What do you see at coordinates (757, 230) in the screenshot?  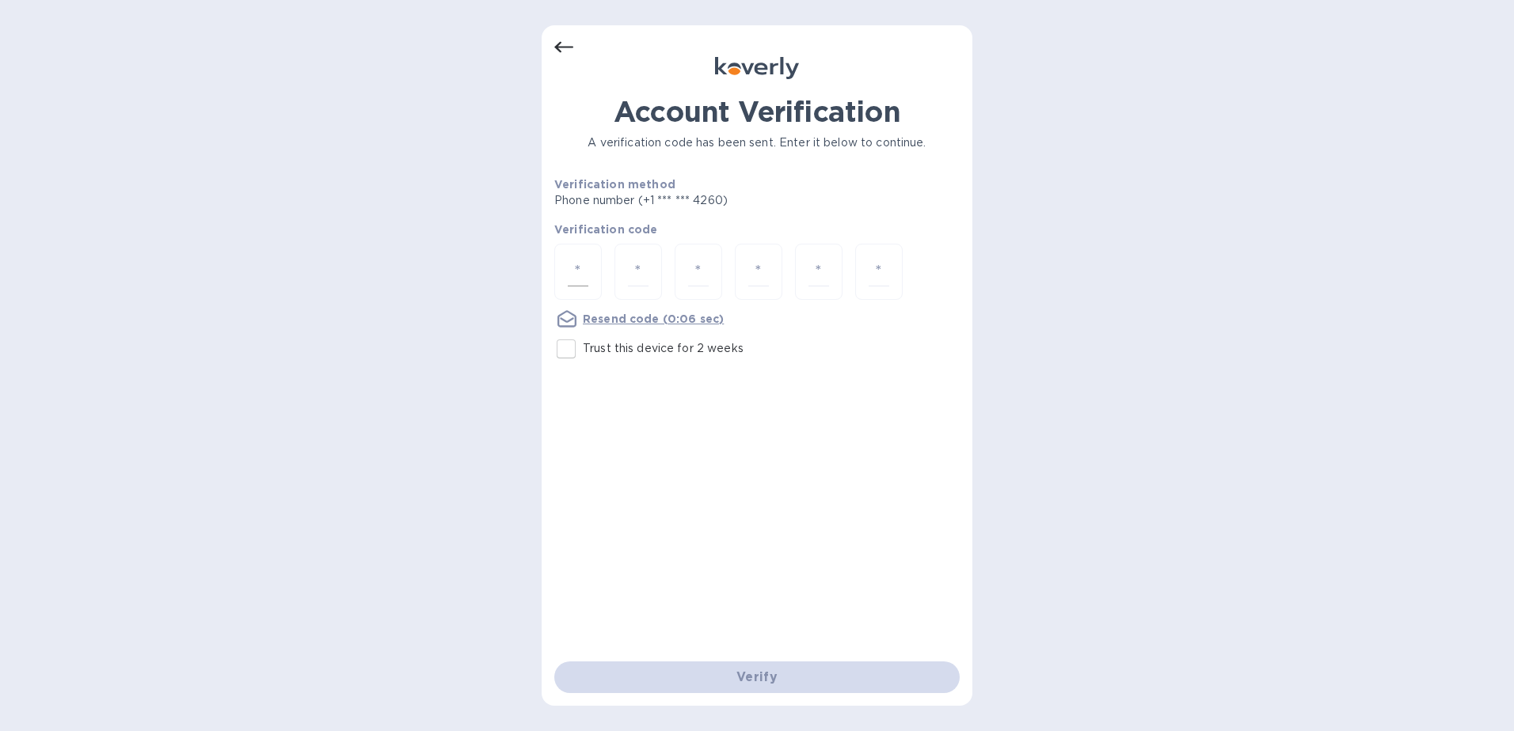 I see `p: Verification code` at bounding box center [757, 230].